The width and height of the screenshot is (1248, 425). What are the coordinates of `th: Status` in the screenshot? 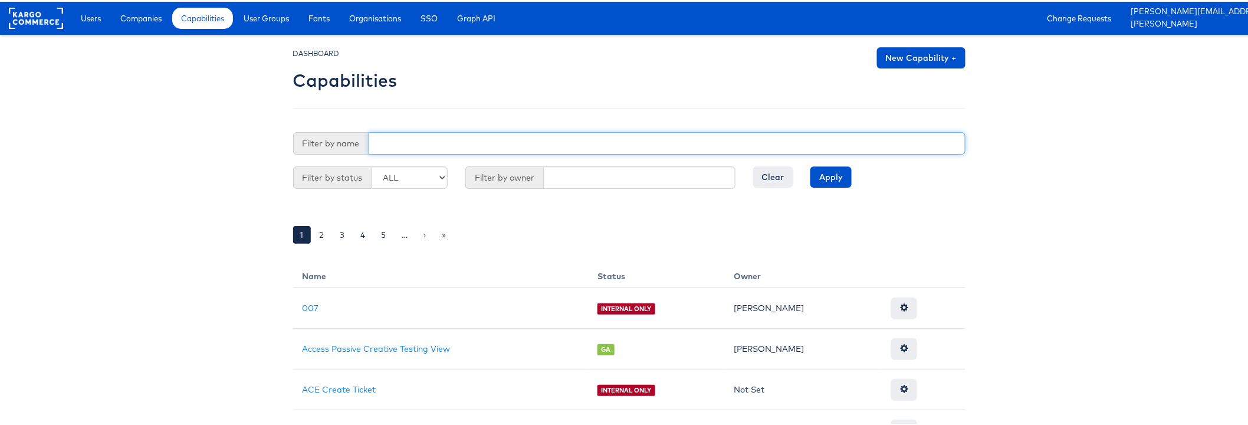 It's located at (656, 272).